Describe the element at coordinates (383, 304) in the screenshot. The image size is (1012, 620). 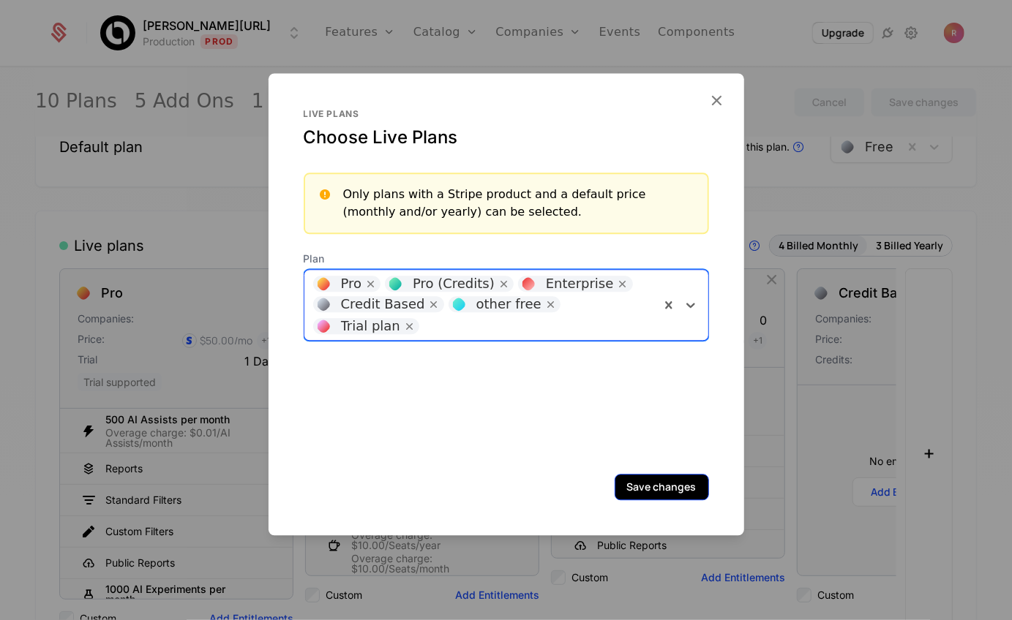
I see `div: Credit Based` at that location.